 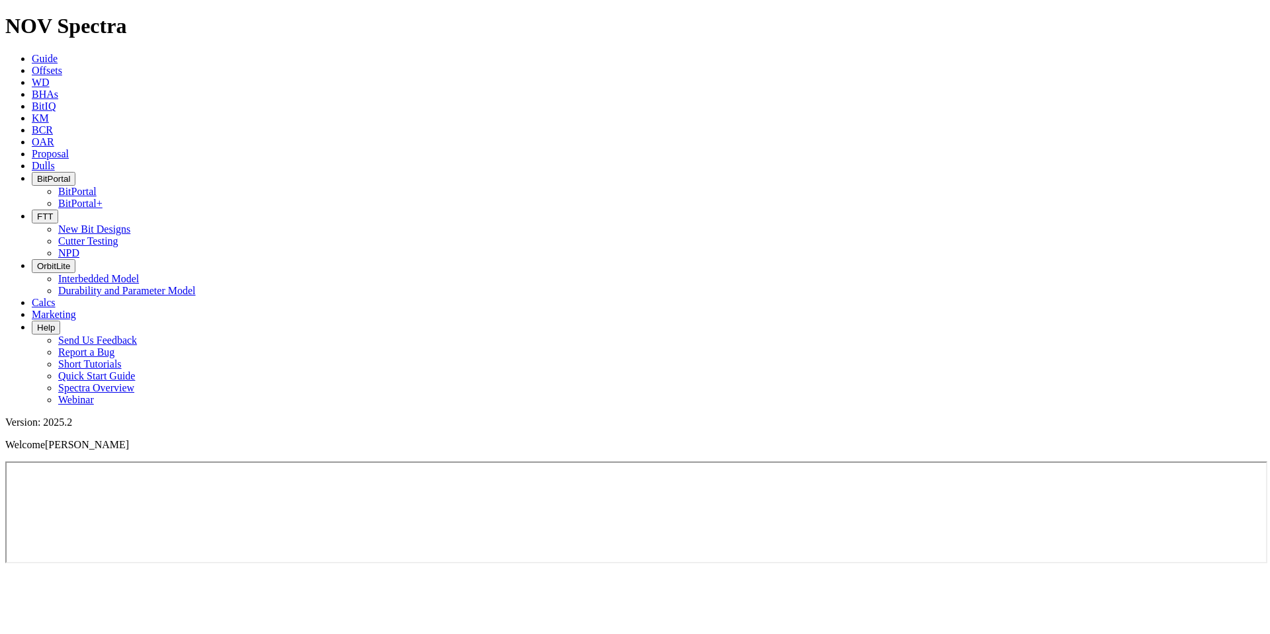 What do you see at coordinates (43, 165) in the screenshot?
I see `span: Dulls` at bounding box center [43, 165].